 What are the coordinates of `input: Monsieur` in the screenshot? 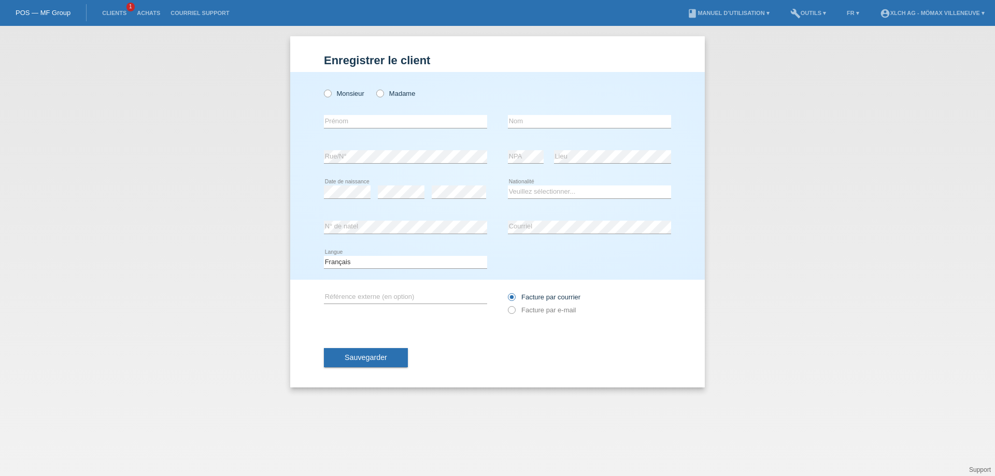 It's located at (327, 93).